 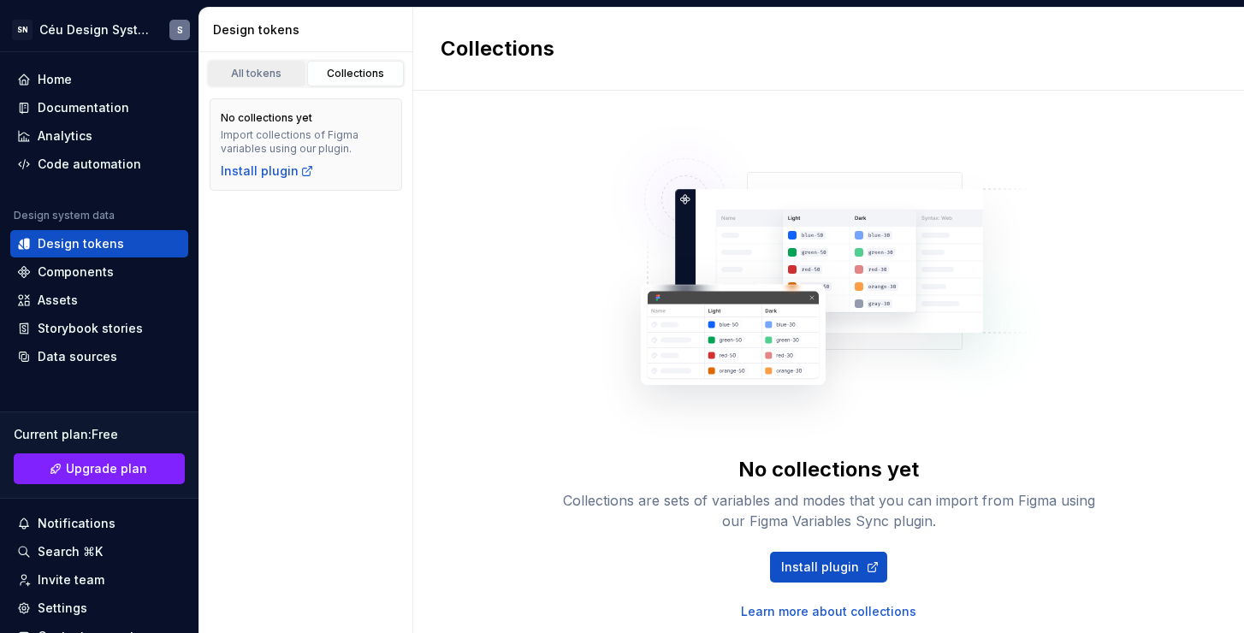 I want to click on a: Analytics, so click(x=99, y=136).